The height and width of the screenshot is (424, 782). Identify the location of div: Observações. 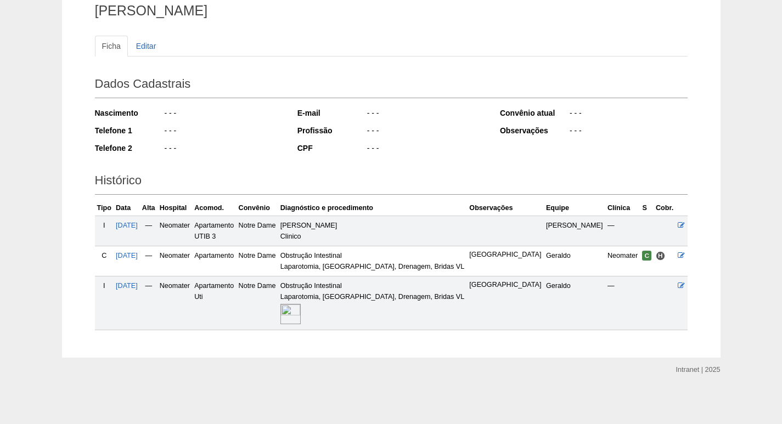
(534, 131).